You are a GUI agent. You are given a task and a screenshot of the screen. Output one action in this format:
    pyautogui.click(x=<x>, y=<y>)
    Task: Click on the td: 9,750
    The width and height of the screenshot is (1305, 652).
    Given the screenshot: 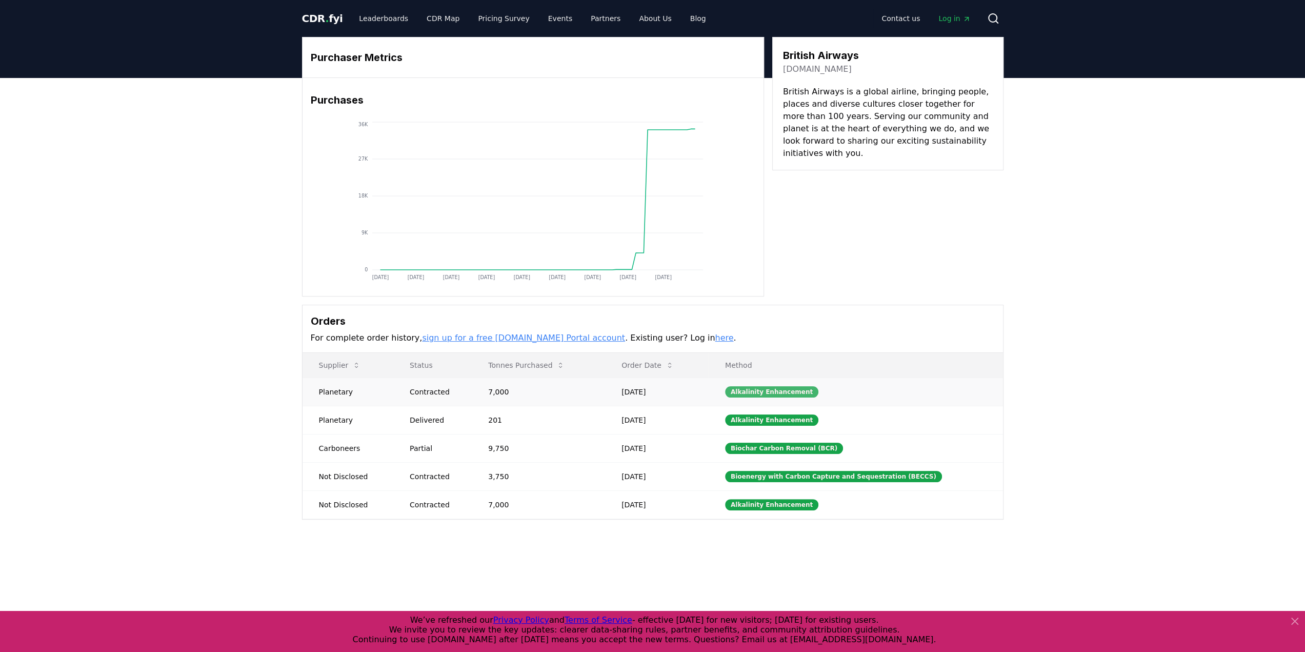 What is the action you would take?
    pyautogui.click(x=538, y=448)
    